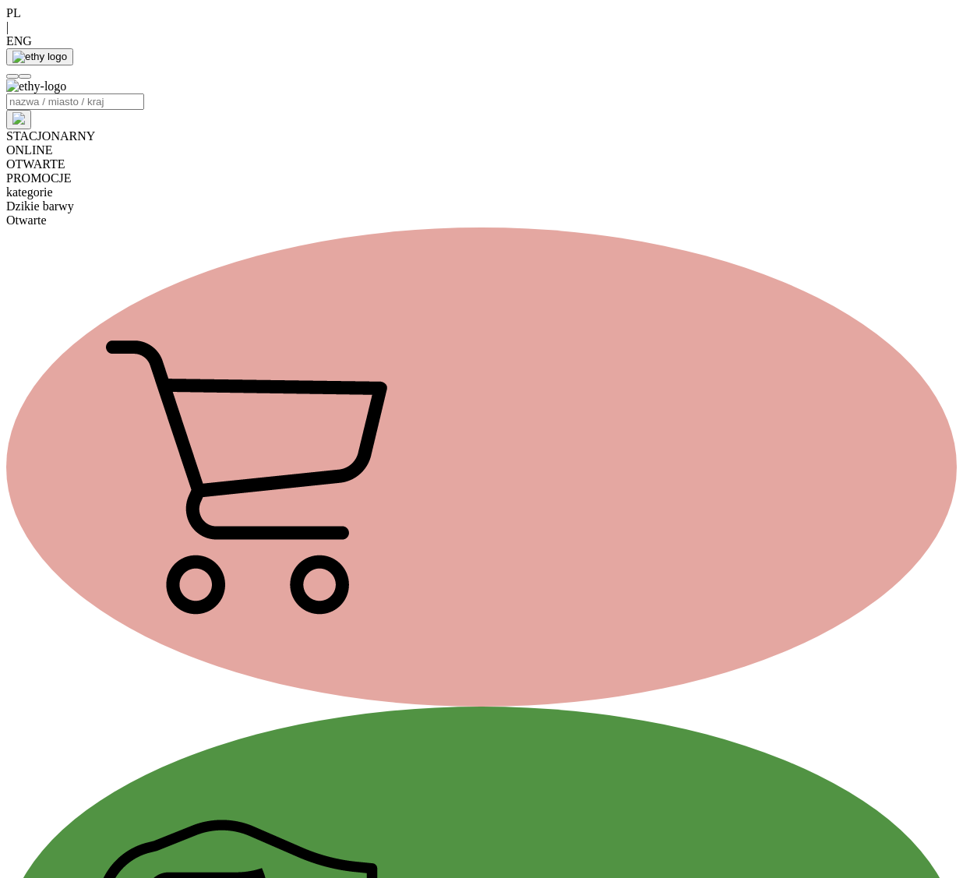  Describe the element at coordinates (255, 465) in the screenshot. I see `img: 60f12d05af066959d3b70d27` at that location.